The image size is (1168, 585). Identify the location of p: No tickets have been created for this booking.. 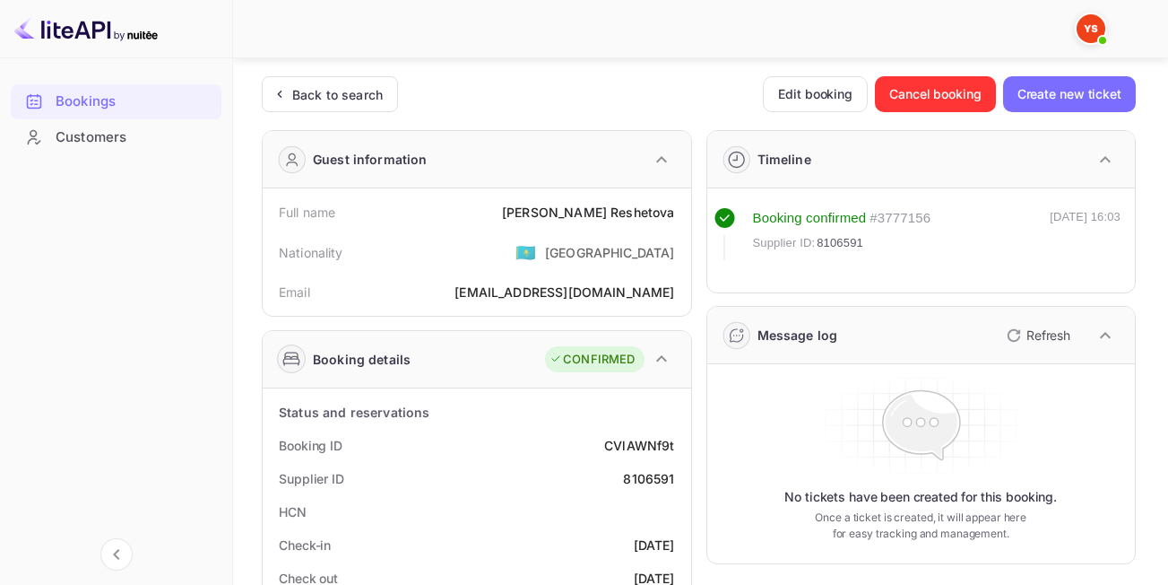
(921, 497).